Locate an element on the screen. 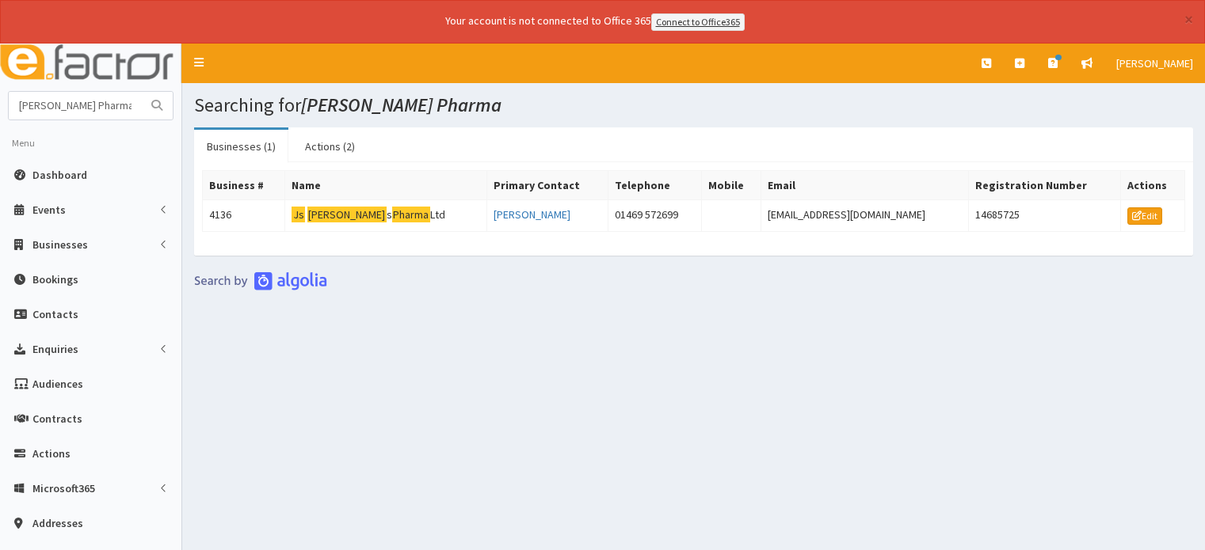 The height and width of the screenshot is (550, 1205). th: Name is located at coordinates (386, 185).